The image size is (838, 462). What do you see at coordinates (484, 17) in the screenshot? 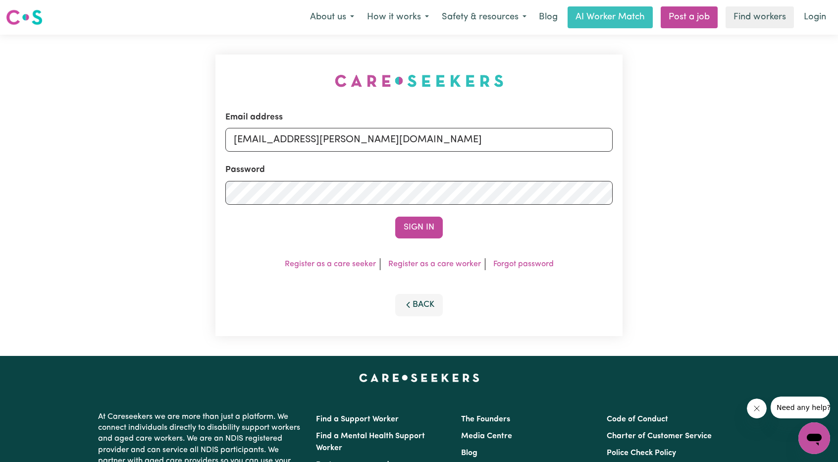
I see `button: Safety & resources` at bounding box center [484, 17].